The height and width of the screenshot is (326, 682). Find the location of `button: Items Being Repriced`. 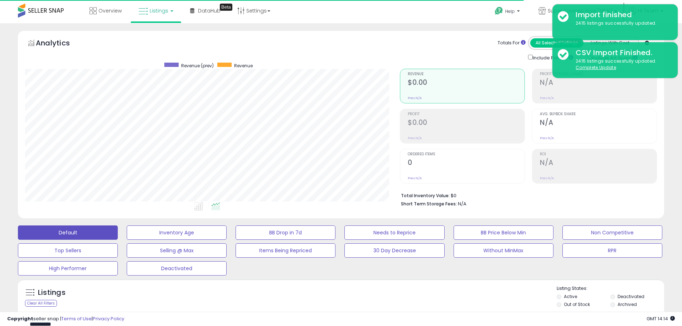

button: Items Being Repriced is located at coordinates (285, 251).